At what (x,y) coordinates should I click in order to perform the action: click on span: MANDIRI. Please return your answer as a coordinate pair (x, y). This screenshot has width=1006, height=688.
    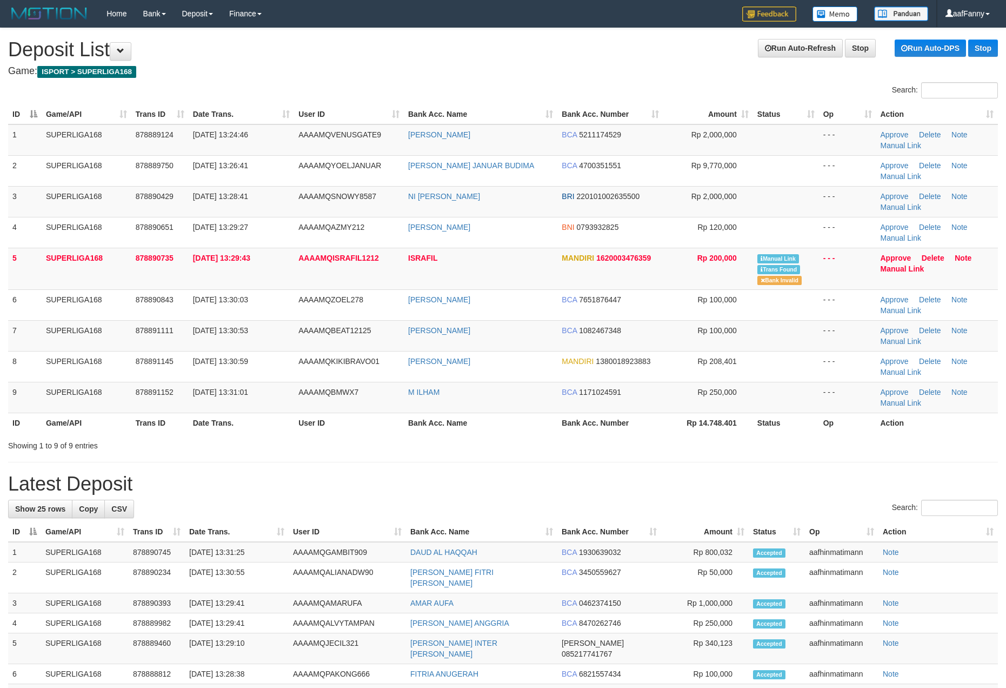
    Looking at the image, I should click on (577, 361).